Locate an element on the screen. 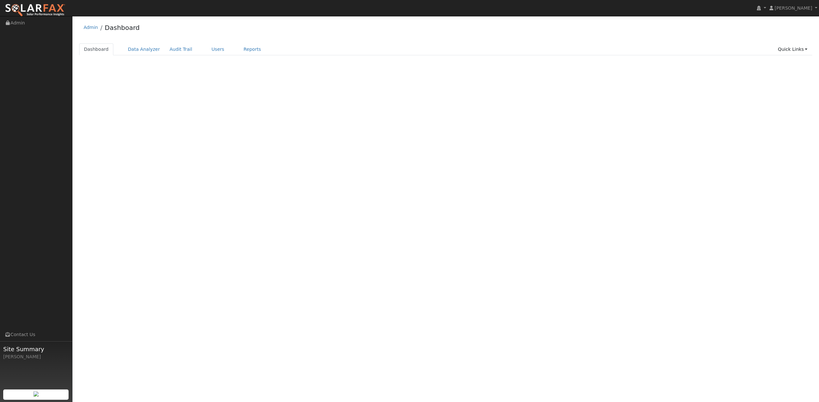 Image resolution: width=819 pixels, height=402 pixels. a: Users is located at coordinates (218, 49).